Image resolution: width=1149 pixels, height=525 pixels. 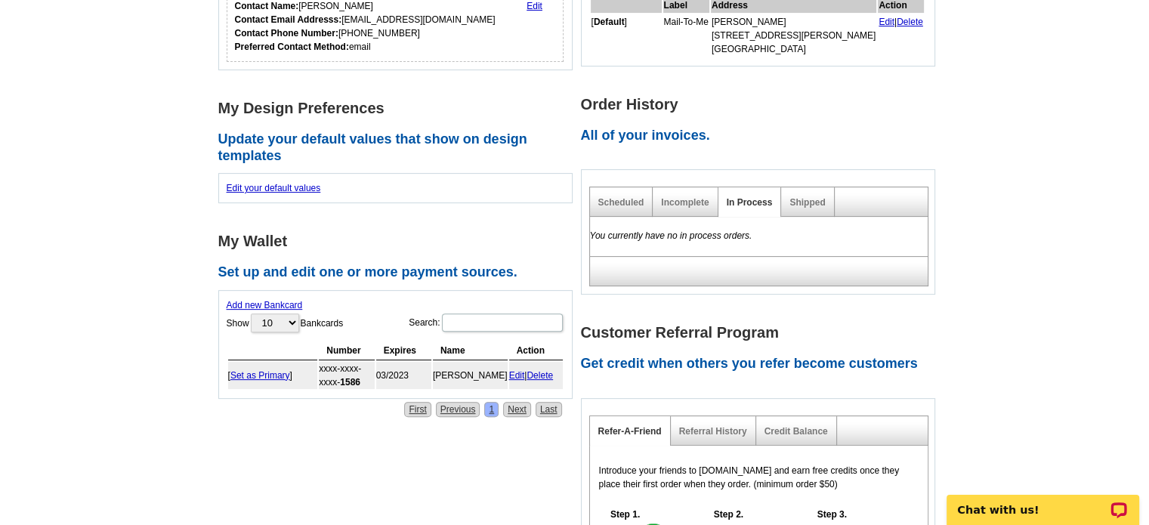 What do you see at coordinates (749, 202) in the screenshot?
I see `a: In Process` at bounding box center [749, 202].